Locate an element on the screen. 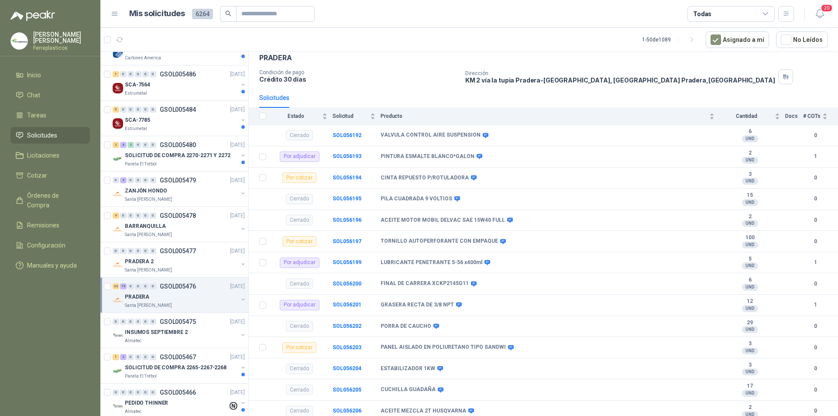 The width and height of the screenshot is (838, 416). button: No Leídos is located at coordinates (802, 40).